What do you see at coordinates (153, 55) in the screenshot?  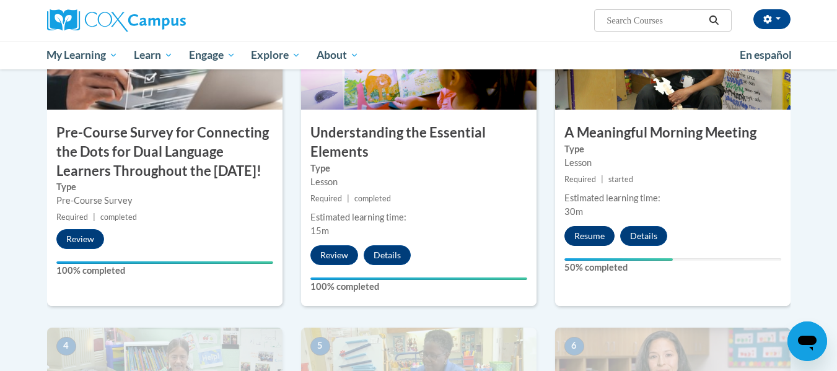 I see `a: Learn` at bounding box center [153, 55].